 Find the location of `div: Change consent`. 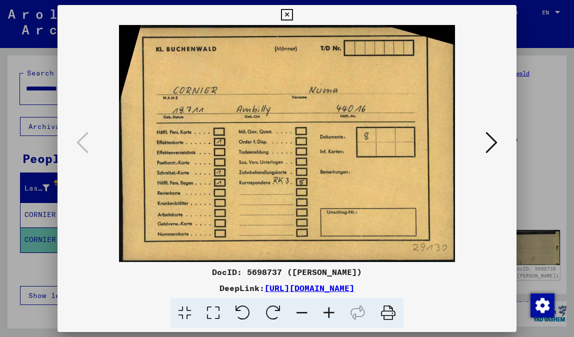

div: Change consent is located at coordinates (542, 305).